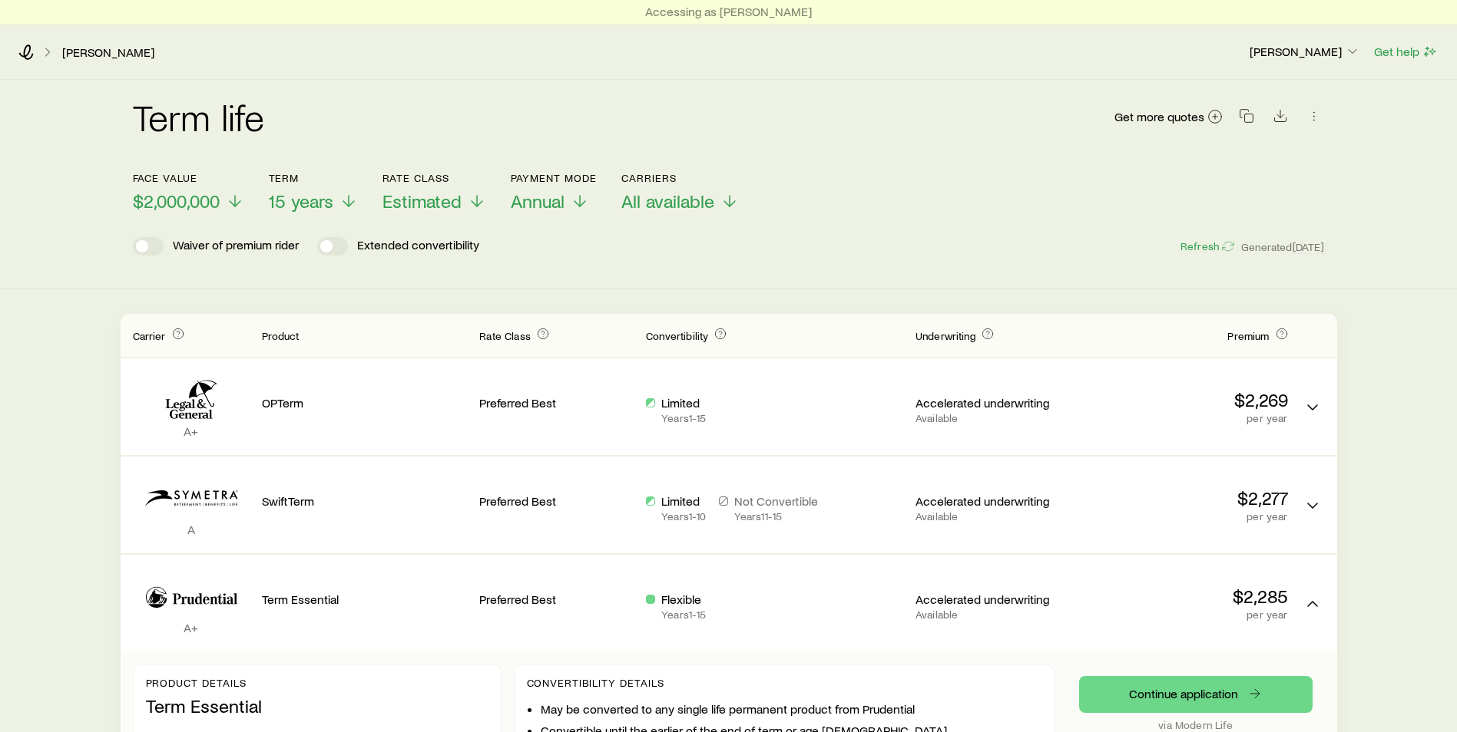 This screenshot has width=1457, height=732. I want to click on button: CarriersAll available, so click(680, 192).